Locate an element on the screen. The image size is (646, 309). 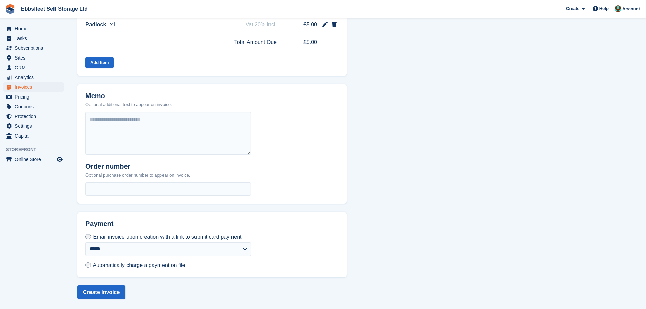
h2: Payment is located at coordinates (168, 226).